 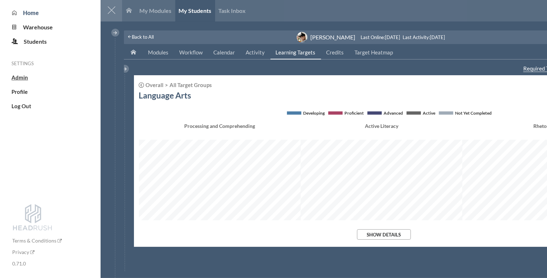 What do you see at coordinates (19, 264) in the screenshot?
I see `span: 0.71.0` at bounding box center [19, 264].